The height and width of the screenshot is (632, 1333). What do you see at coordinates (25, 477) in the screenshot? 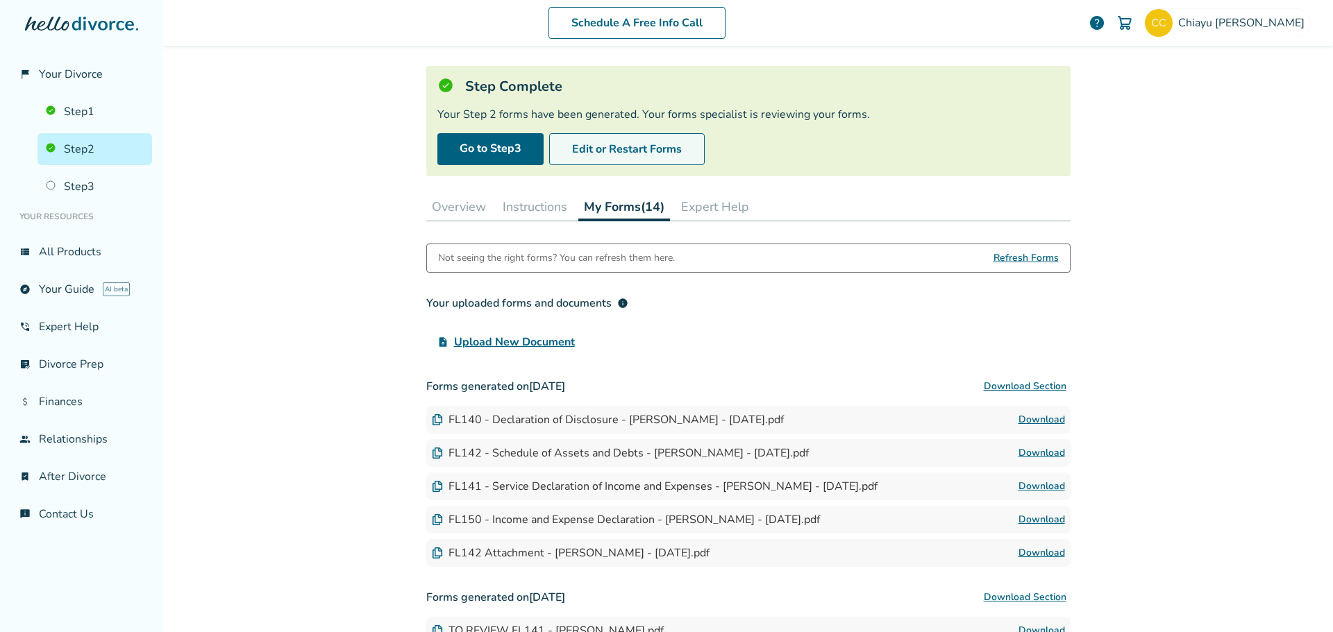
I see `span: bookmark_check` at bounding box center [25, 477].